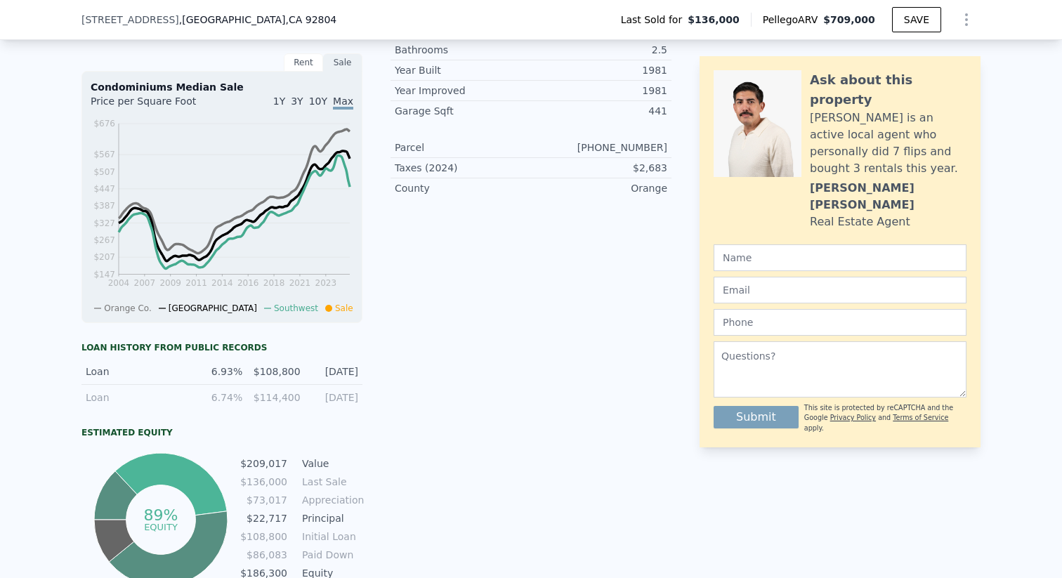  What do you see at coordinates (793, 20) in the screenshot?
I see `span: Pellego ARV` at bounding box center [793, 20].